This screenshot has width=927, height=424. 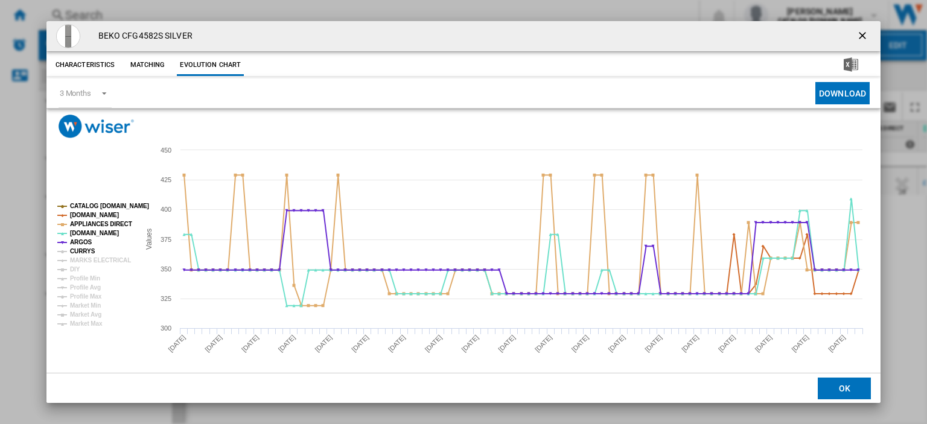 What do you see at coordinates (142, 36) in the screenshot?
I see `h4: BEKO CFG4582S SILVER` at bounding box center [142, 36].